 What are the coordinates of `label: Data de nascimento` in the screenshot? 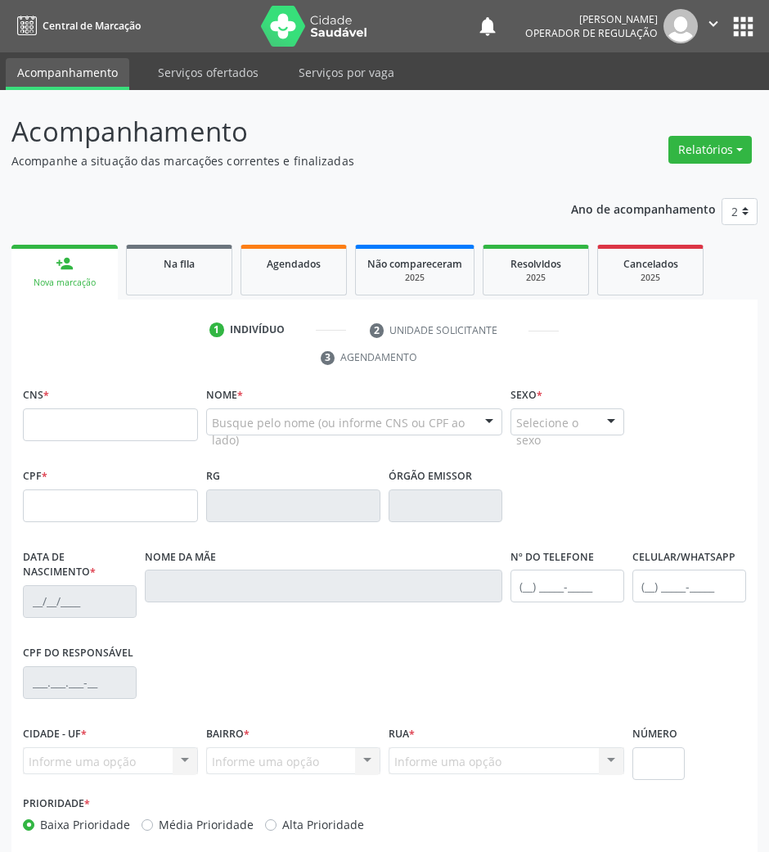 It's located at (79, 565).